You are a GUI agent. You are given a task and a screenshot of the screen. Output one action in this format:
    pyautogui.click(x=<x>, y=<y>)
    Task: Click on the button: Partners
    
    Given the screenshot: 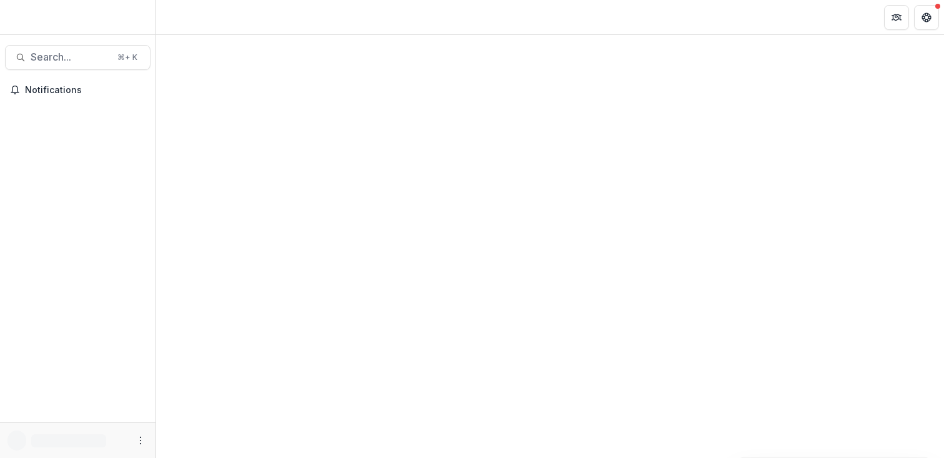 What is the action you would take?
    pyautogui.click(x=897, y=17)
    